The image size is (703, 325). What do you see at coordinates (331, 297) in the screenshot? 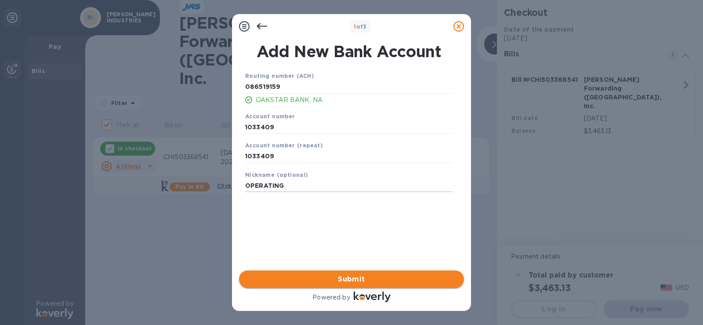
I see `p: Powered by` at bounding box center [331, 297].